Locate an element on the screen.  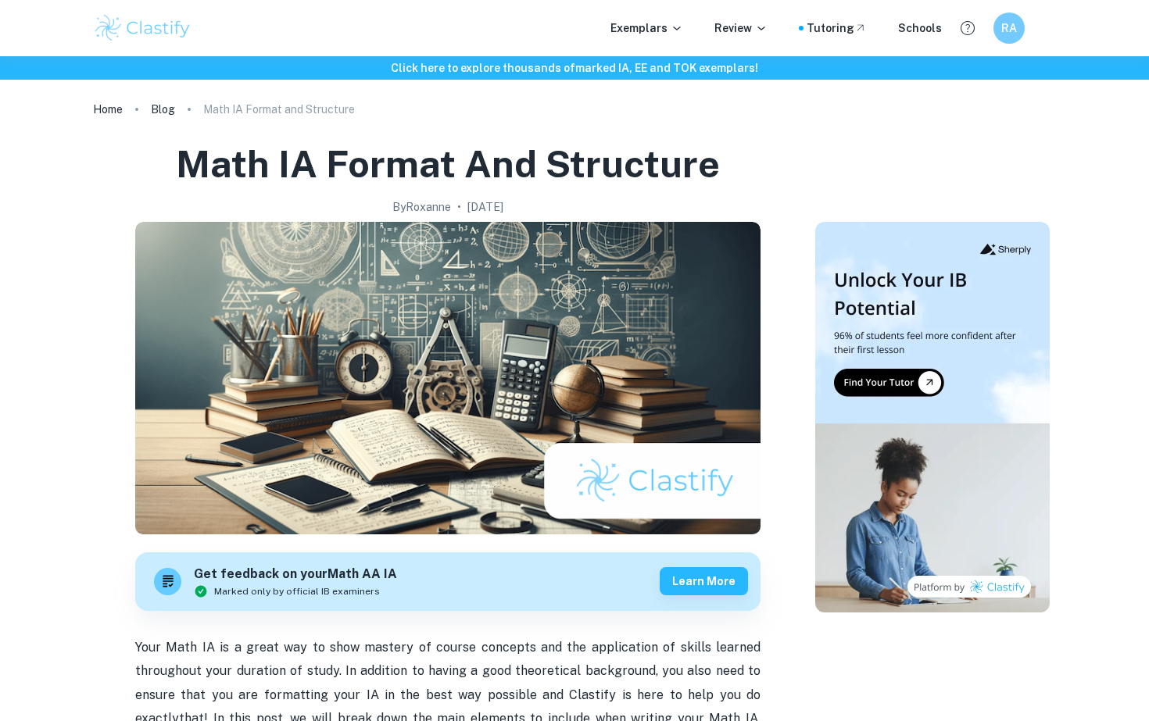
h6: Get feedback on your Math AA IA is located at coordinates (295, 575).